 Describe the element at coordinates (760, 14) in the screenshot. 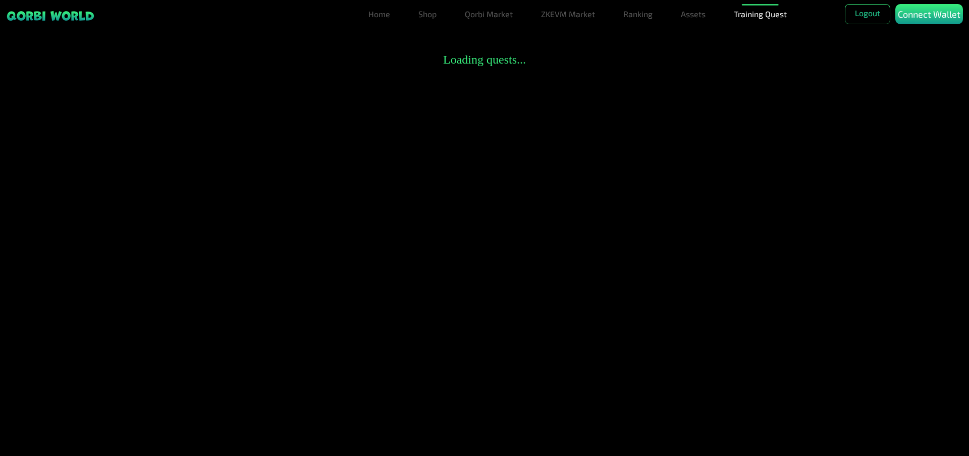

I see `a: Training Quest` at that location.